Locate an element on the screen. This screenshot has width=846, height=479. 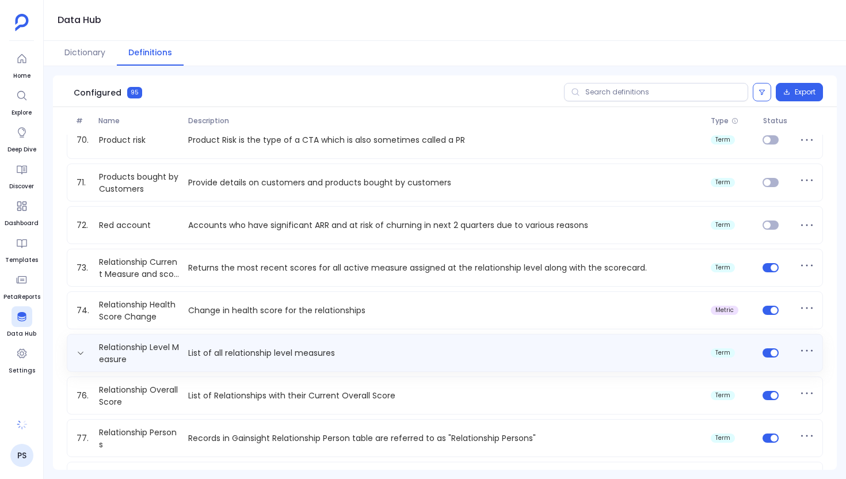
span: Description is located at coordinates (445, 121).